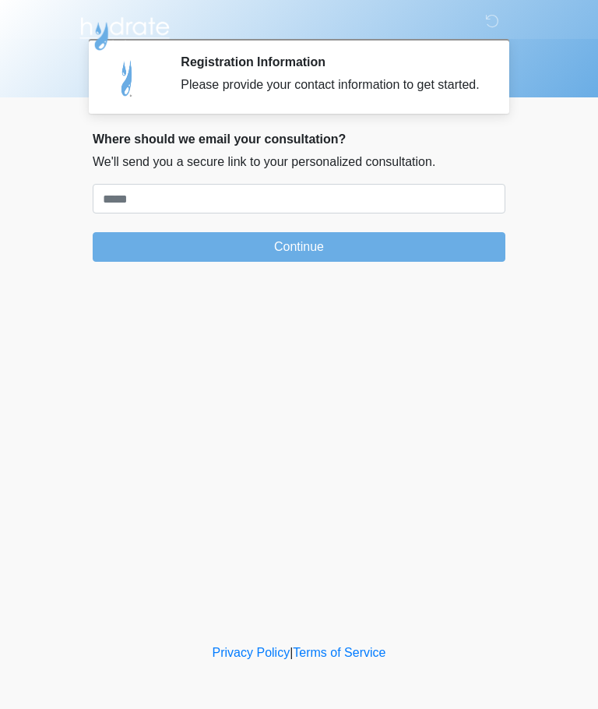 The width and height of the screenshot is (598, 709). What do you see at coordinates (125, 31) in the screenshot?
I see `img: Hydrate IV Bar - Arcadia Logo` at bounding box center [125, 31].